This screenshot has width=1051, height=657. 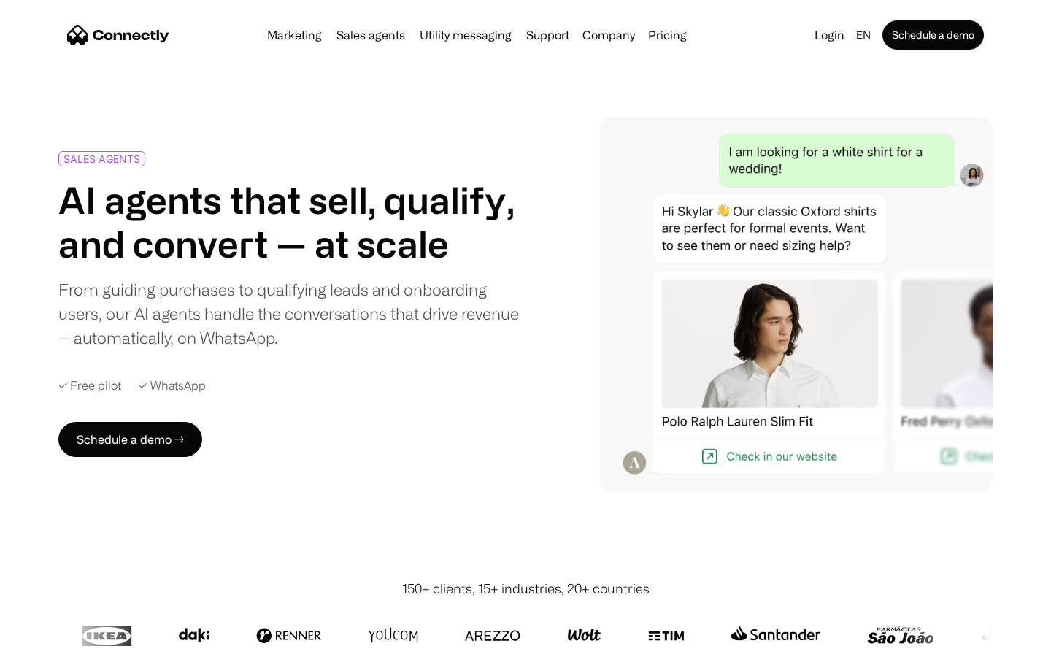 What do you see at coordinates (90, 385) in the screenshot?
I see `div: ✓ Free pilot` at bounding box center [90, 385].